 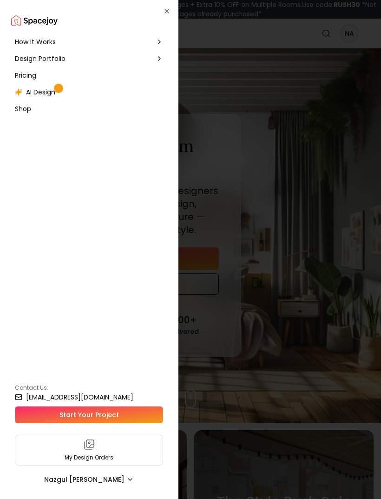 I want to click on p: My Design Orders, so click(x=89, y=457).